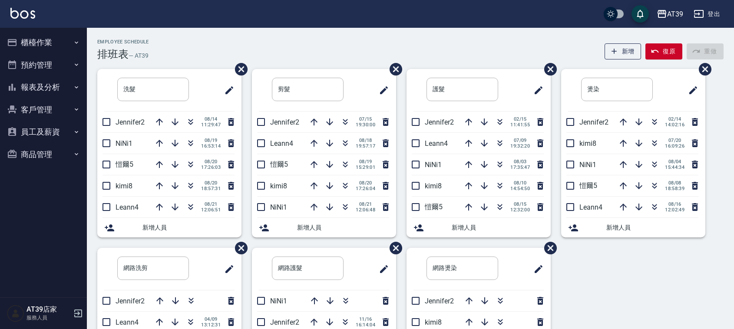 The image size is (734, 329). I want to click on h2: Employee Schedule, so click(123, 42).